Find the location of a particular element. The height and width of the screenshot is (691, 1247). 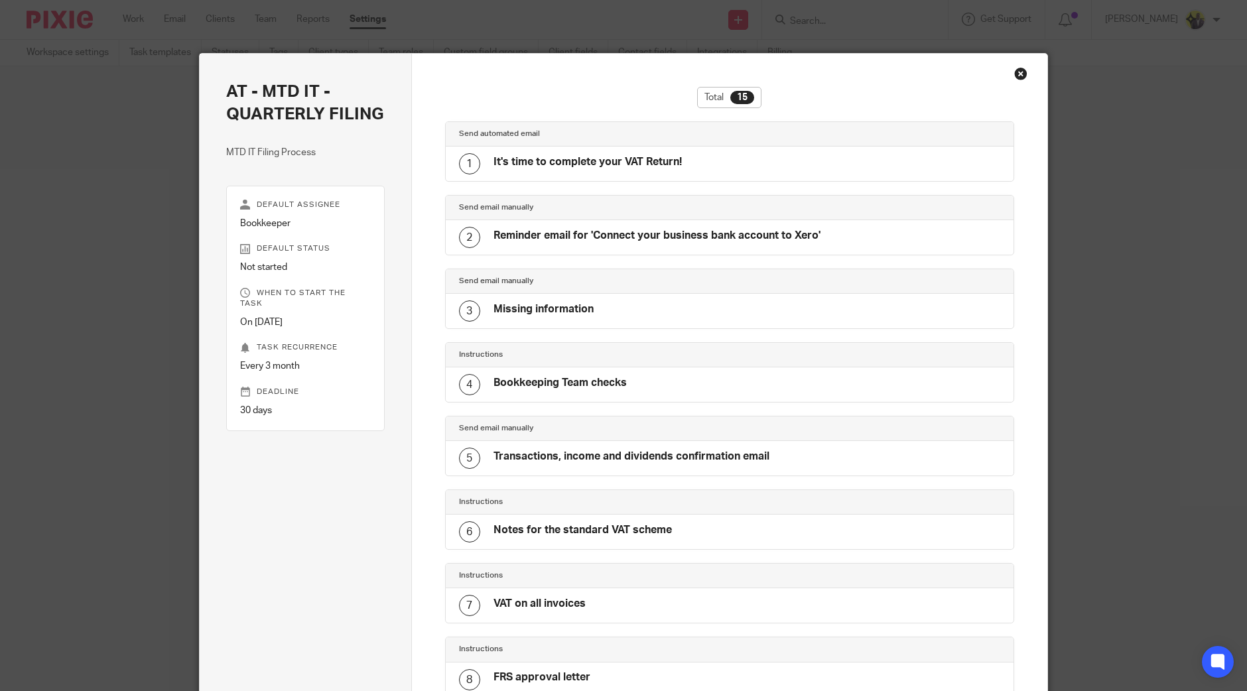

div: 6 is located at coordinates (470, 532).